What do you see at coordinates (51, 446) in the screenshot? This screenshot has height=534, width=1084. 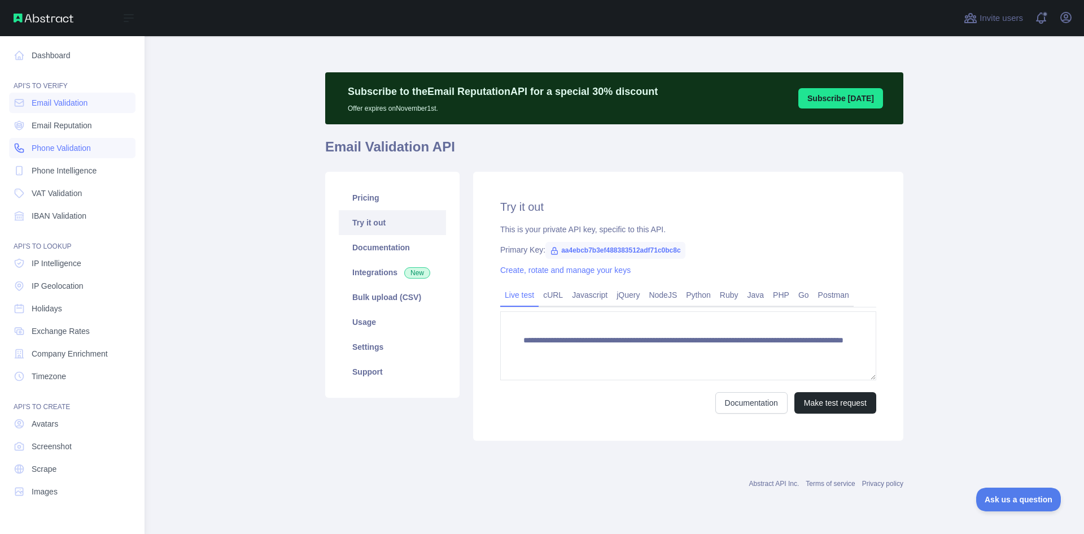 I see `span: Screenshot` at bounding box center [51, 446].